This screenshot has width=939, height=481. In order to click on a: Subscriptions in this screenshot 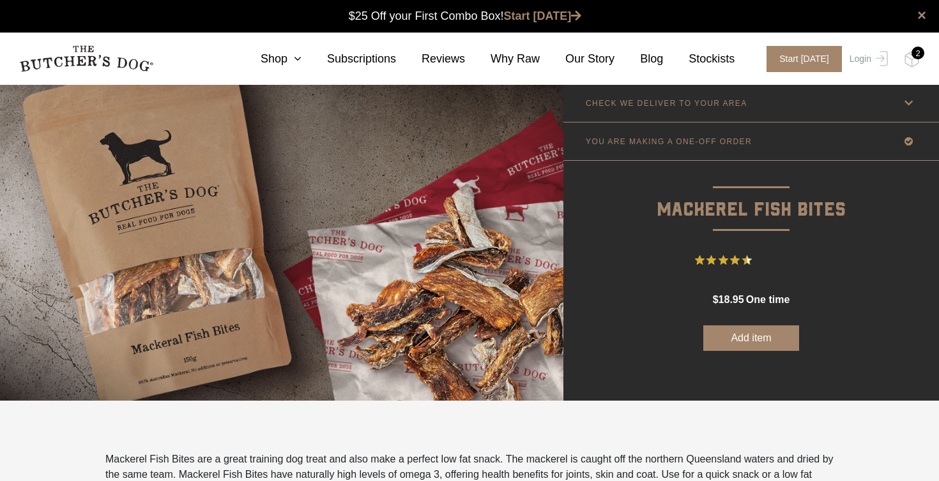, I will do `click(349, 59)`.